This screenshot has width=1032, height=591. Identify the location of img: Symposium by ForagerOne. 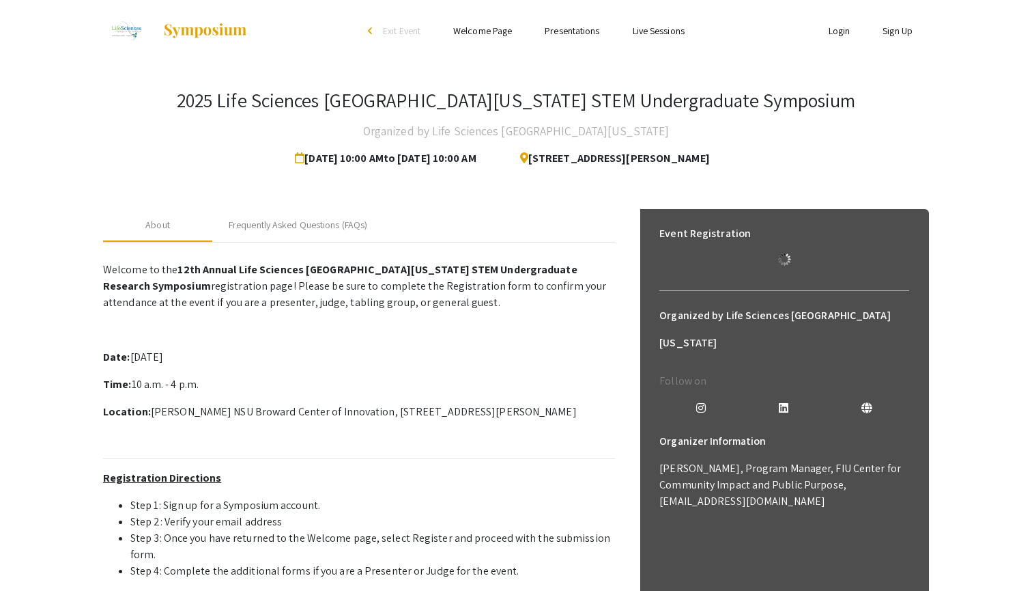
(205, 31).